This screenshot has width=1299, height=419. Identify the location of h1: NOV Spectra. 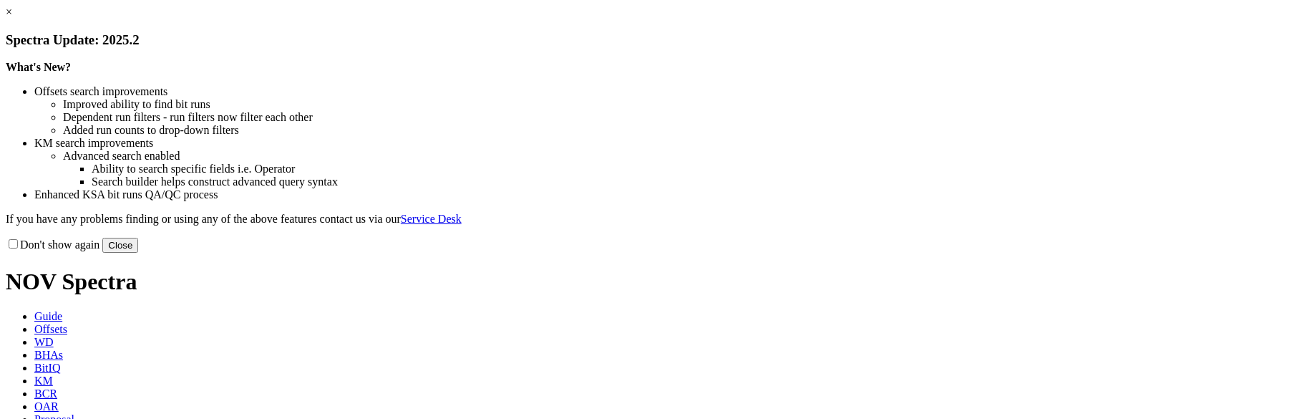
(649, 281).